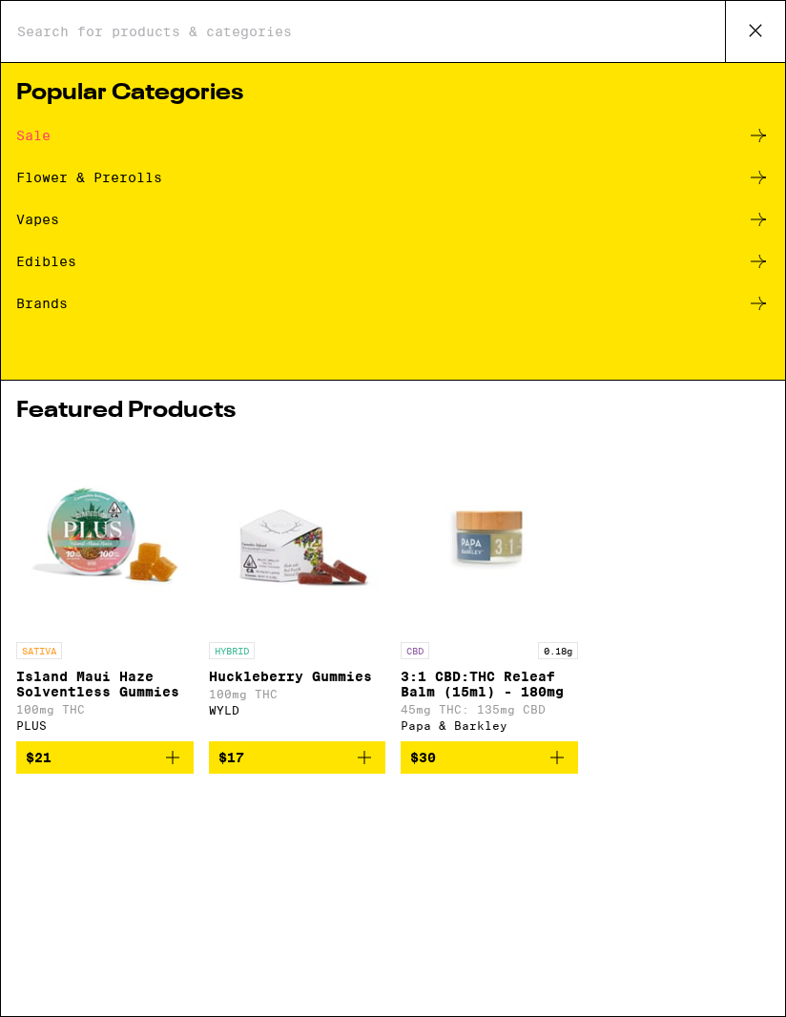  I want to click on p: 3:1 CBD:THC Releaf Balm (15ml) - 180mg, so click(489, 684).